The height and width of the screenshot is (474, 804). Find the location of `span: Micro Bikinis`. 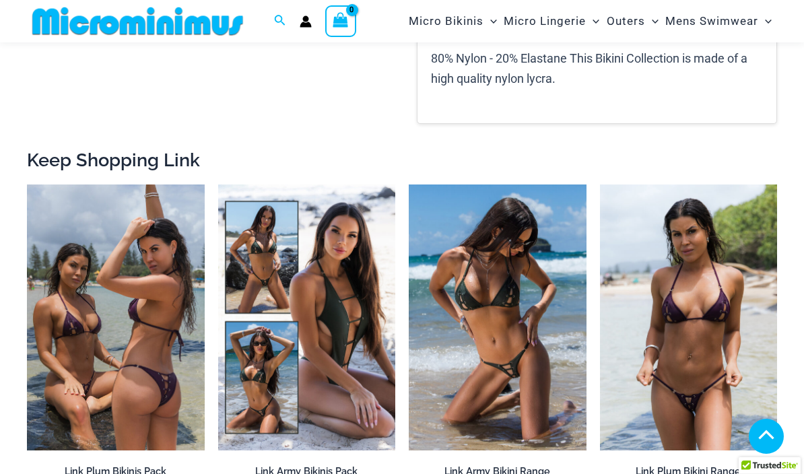

span: Micro Bikinis is located at coordinates (446, 21).